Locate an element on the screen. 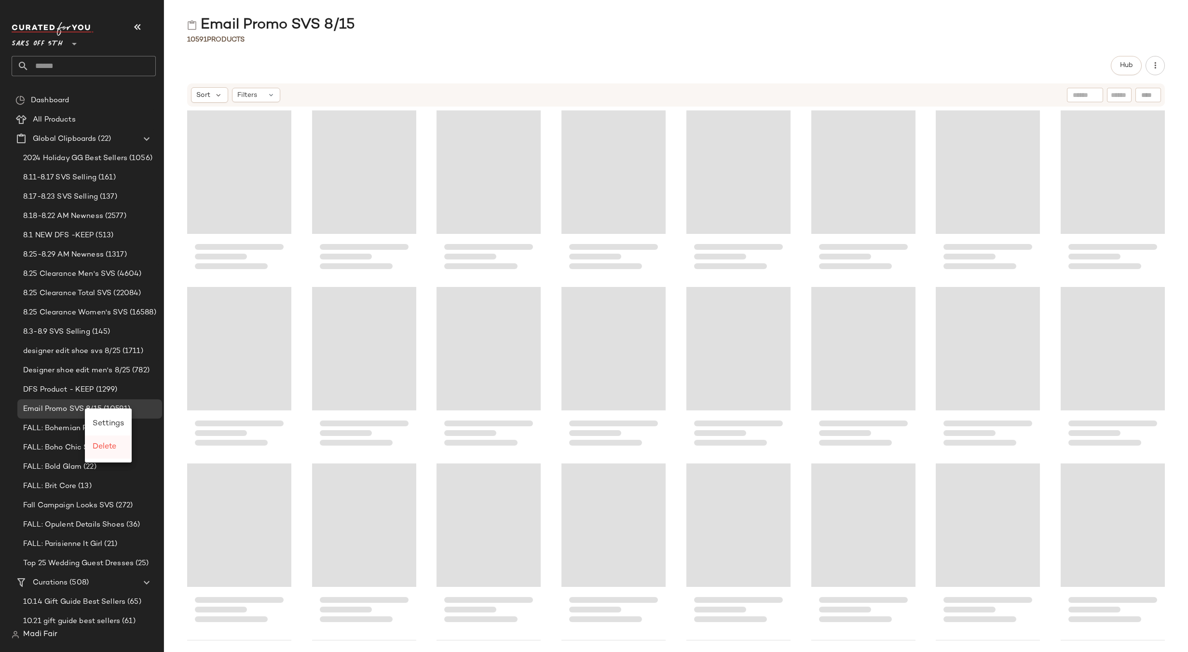 Image resolution: width=1188 pixels, height=652 pixels. span: (10591) is located at coordinates (116, 409).